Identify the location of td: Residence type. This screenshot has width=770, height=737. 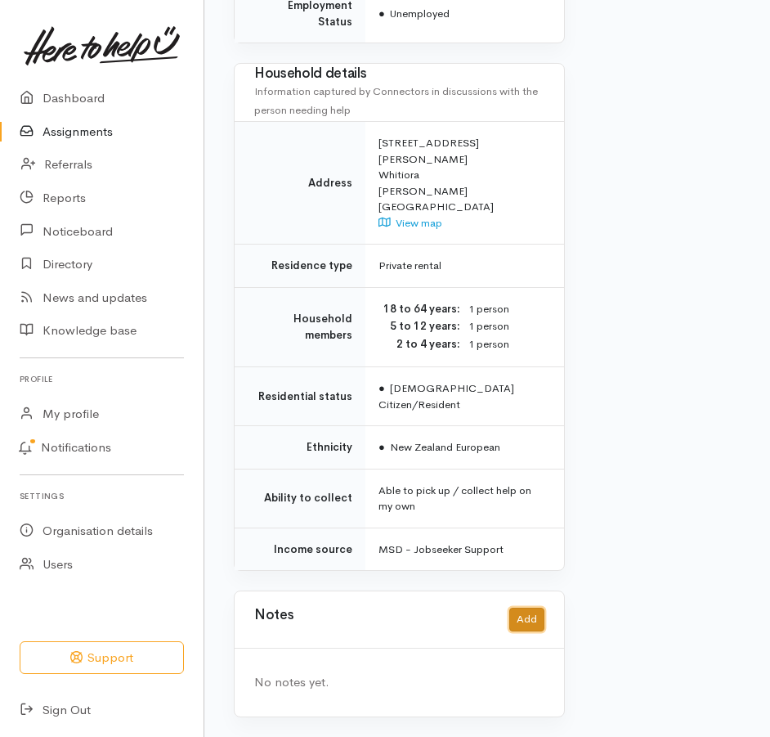
(300, 266).